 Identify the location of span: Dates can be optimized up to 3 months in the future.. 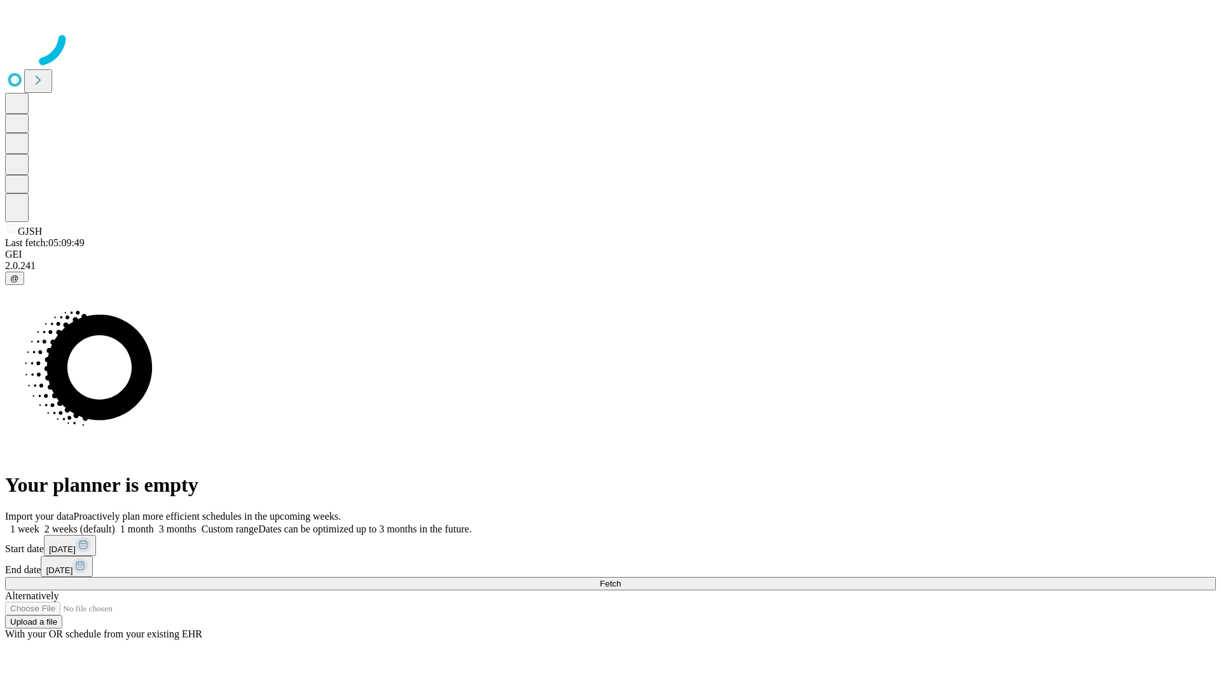
(364, 528).